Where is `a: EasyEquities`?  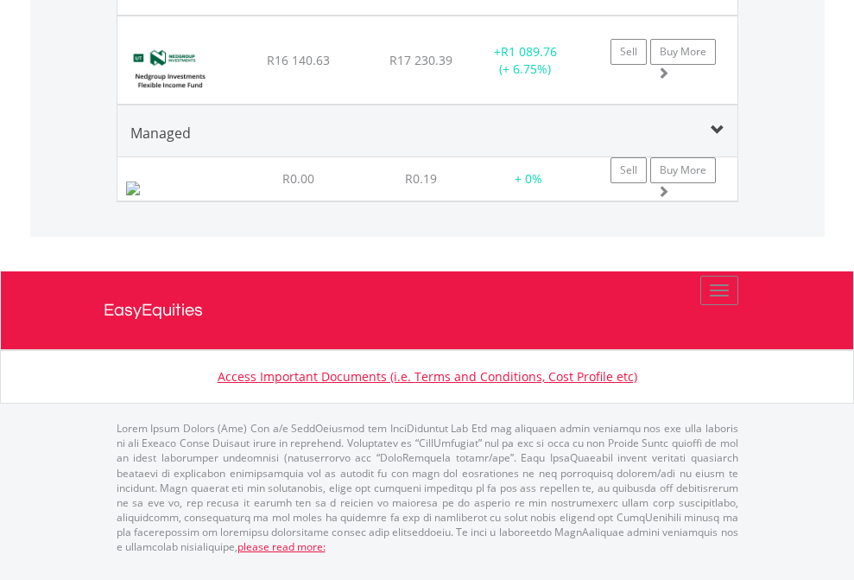 a: EasyEquities is located at coordinates (428, 310).